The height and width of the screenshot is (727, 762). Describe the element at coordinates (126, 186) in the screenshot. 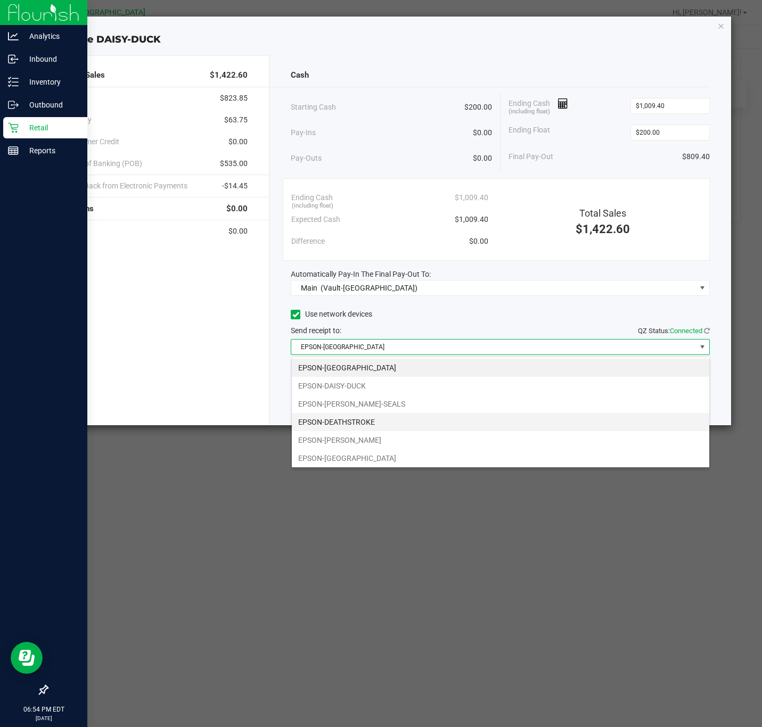

I see `span: Cash Back from Electronic Payments` at that location.